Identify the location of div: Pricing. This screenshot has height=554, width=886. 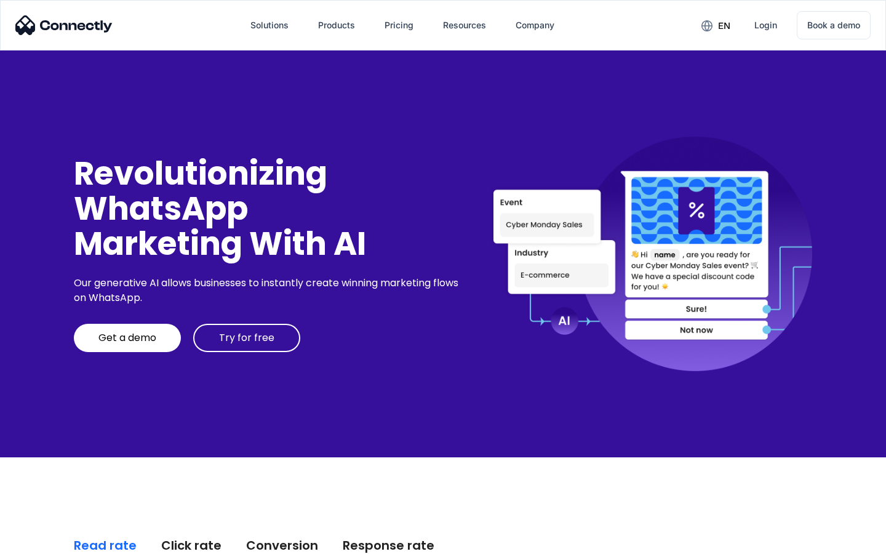
(399, 25).